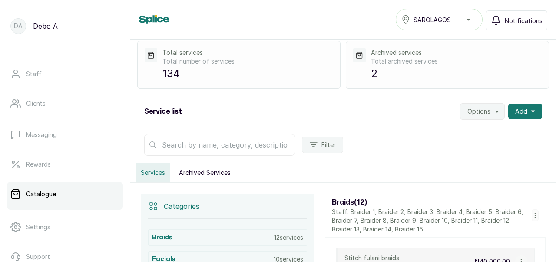  What do you see at coordinates (65, 103) in the screenshot?
I see `a: Clients` at bounding box center [65, 103].